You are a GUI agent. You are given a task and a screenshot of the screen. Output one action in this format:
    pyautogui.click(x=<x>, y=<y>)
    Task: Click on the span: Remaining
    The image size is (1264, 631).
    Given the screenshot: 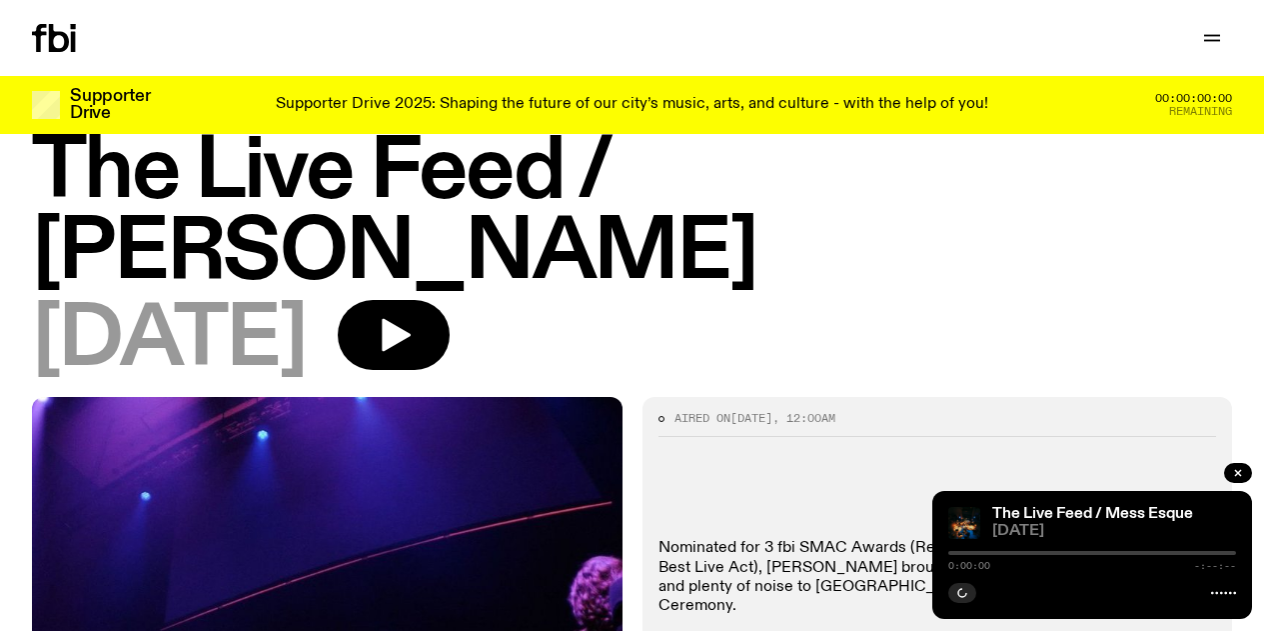 What is the action you would take?
    pyautogui.click(x=1201, y=111)
    